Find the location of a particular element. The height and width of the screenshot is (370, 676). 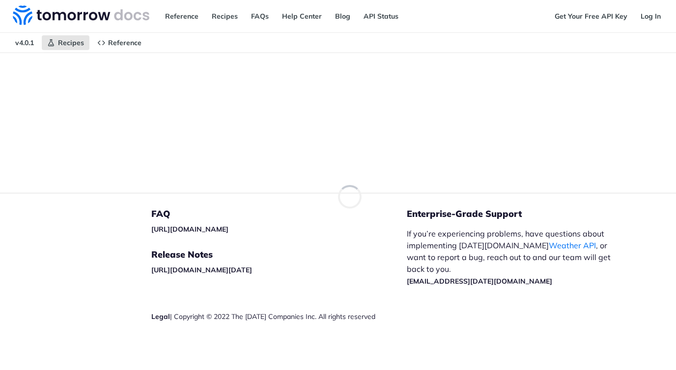

img: Tomorrow.io Weather API Docs is located at coordinates (81, 15).